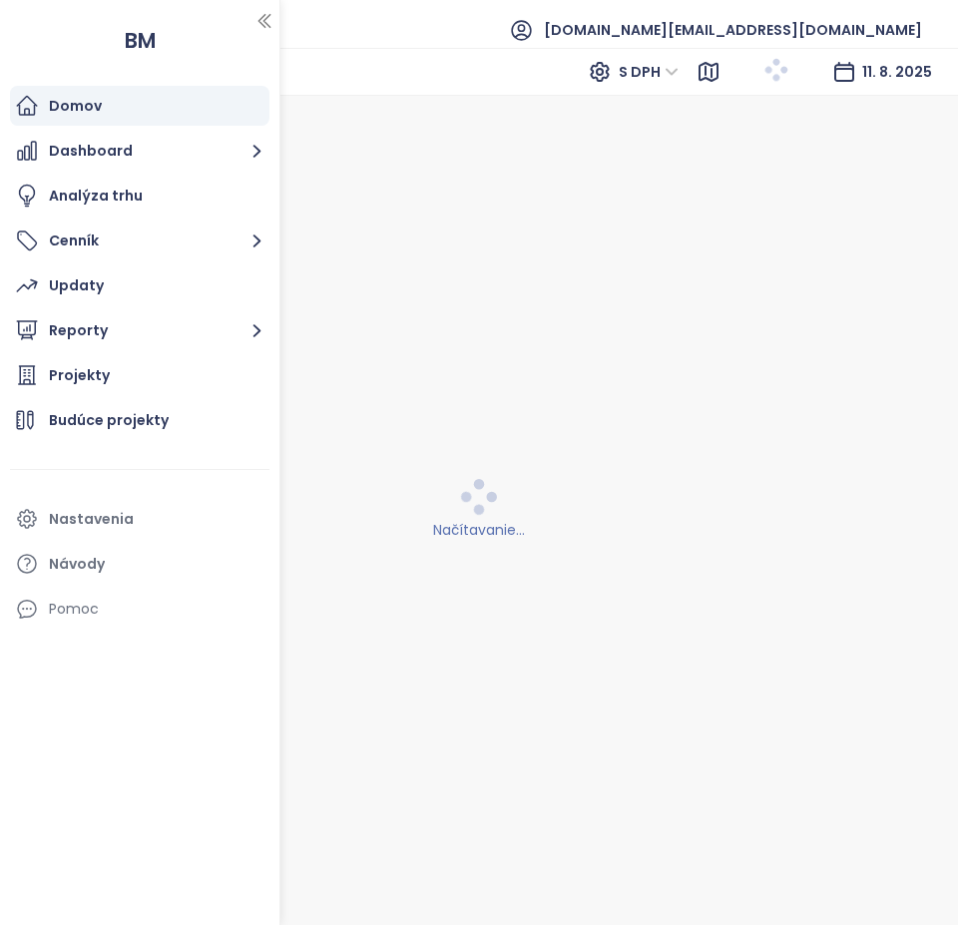 Image resolution: width=958 pixels, height=925 pixels. What do you see at coordinates (140, 330) in the screenshot?
I see `button: Reporty` at bounding box center [140, 330].